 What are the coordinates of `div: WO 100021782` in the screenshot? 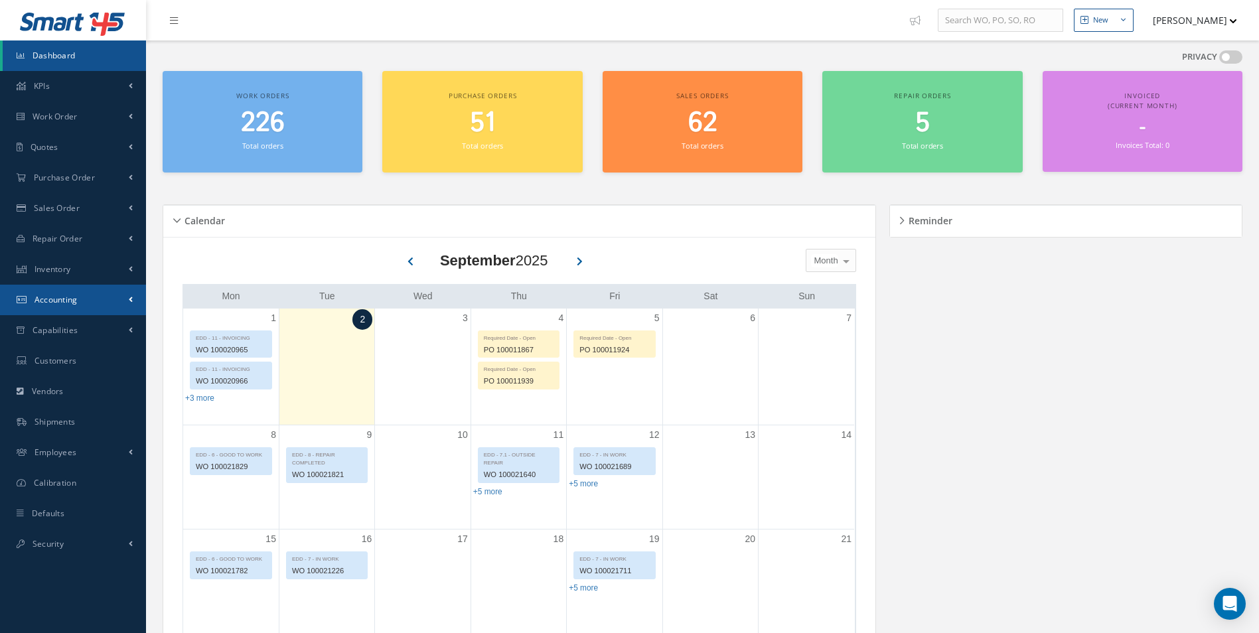 It's located at (231, 571).